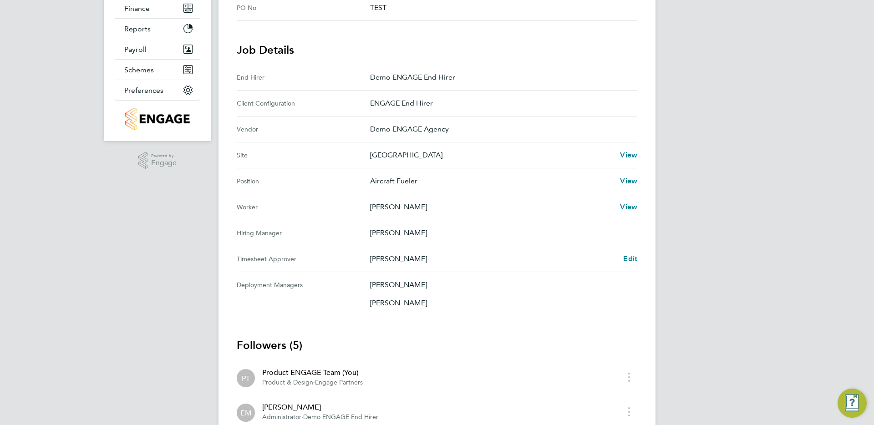 The image size is (874, 425). Describe the element at coordinates (288, 382) in the screenshot. I see `span: Product & Design` at that location.